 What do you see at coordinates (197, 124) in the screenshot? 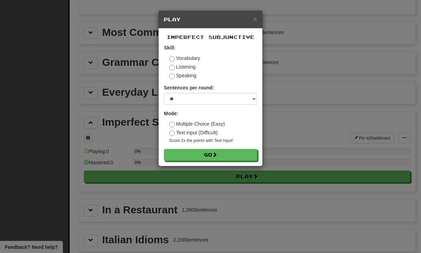
I see `label: Multiple Choice (Easy)` at bounding box center [197, 124].